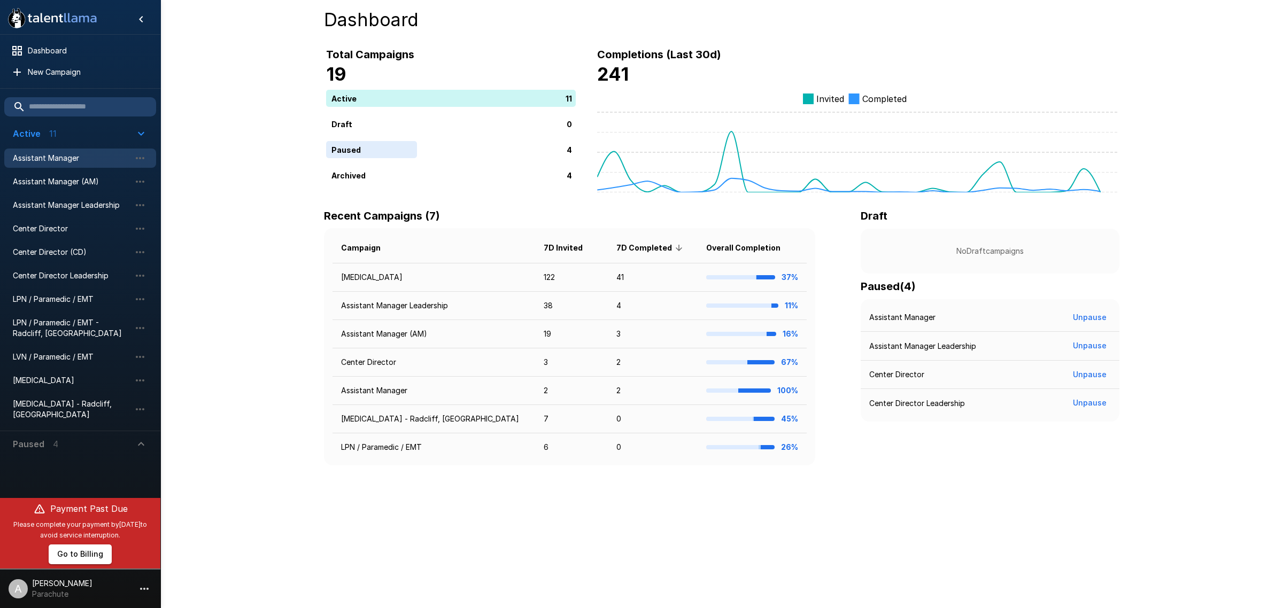  Describe the element at coordinates (787, 390) in the screenshot. I see `b: 100%` at that location.